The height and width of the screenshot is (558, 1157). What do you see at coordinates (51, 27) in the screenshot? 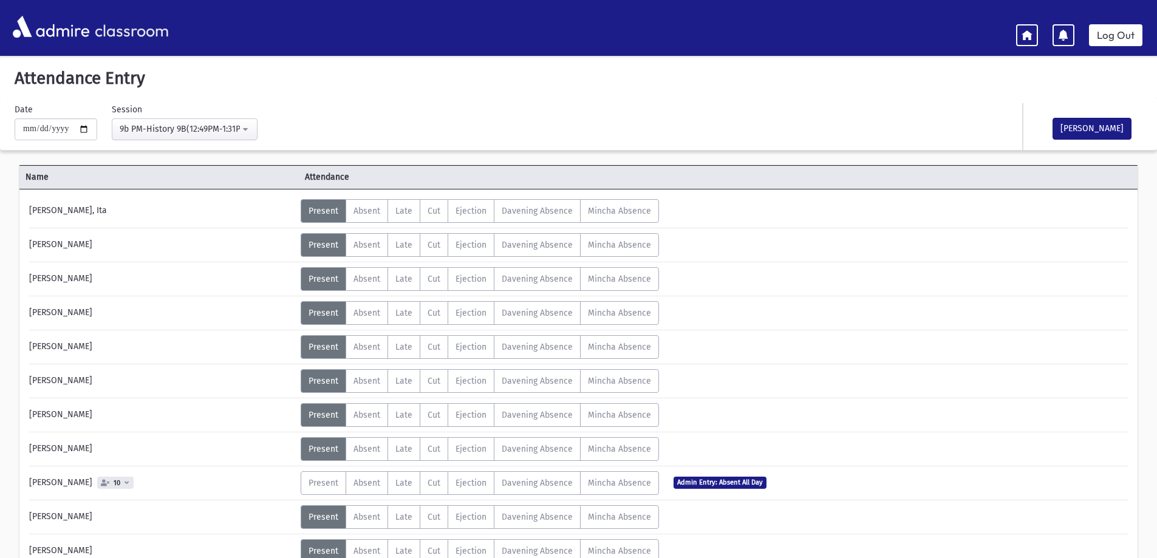
I see `img: AdmirePro` at bounding box center [51, 27].